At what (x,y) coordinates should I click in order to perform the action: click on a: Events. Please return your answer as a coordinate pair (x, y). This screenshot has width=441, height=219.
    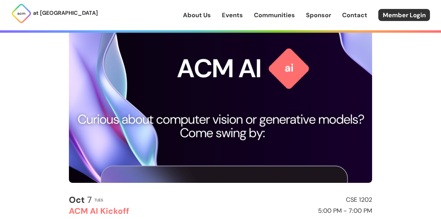
    Looking at the image, I should click on (232, 15).